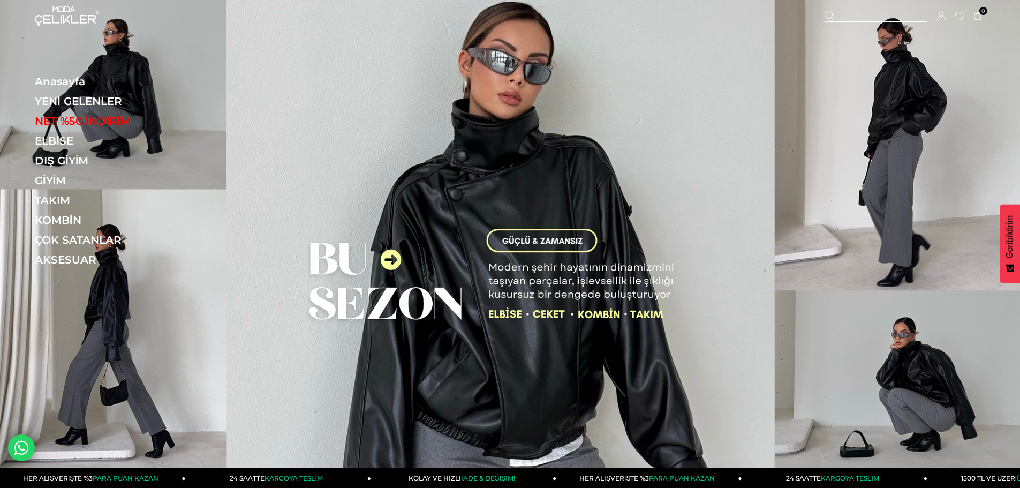 The height and width of the screenshot is (488, 1020). I want to click on img: logo, so click(67, 16).